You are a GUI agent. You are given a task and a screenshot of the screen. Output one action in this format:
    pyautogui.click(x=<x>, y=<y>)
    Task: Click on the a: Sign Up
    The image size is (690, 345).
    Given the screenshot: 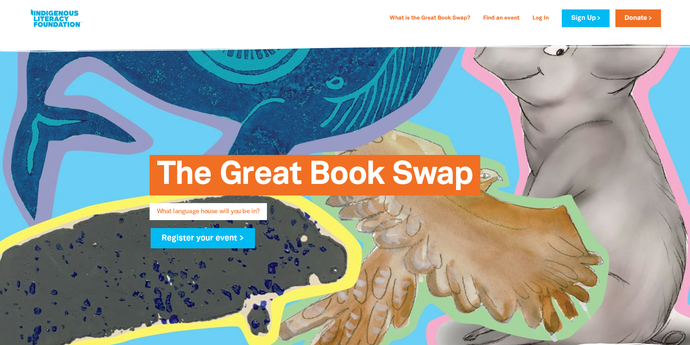 What is the action you would take?
    pyautogui.click(x=585, y=18)
    